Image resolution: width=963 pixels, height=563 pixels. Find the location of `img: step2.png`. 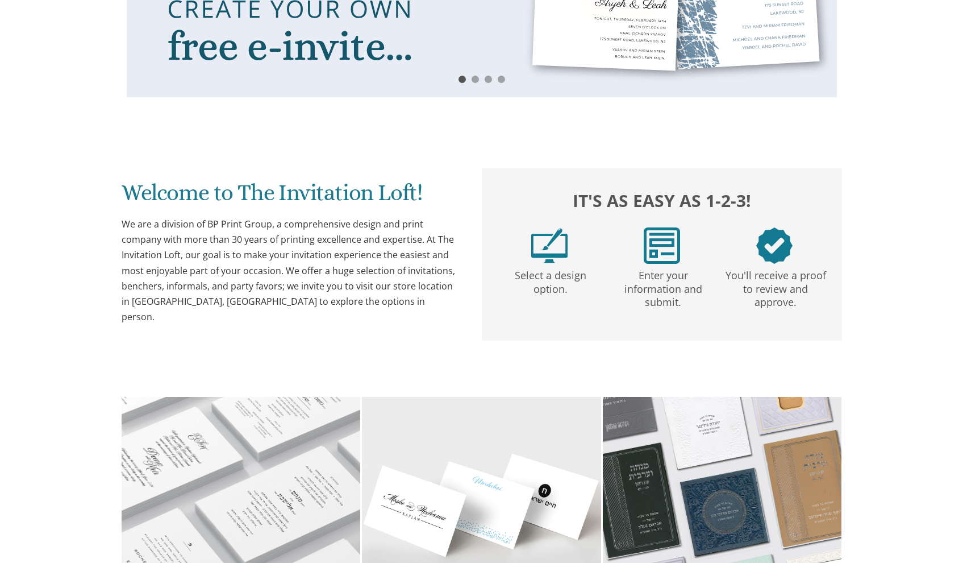

img: step2.png is located at coordinates (662, 246).